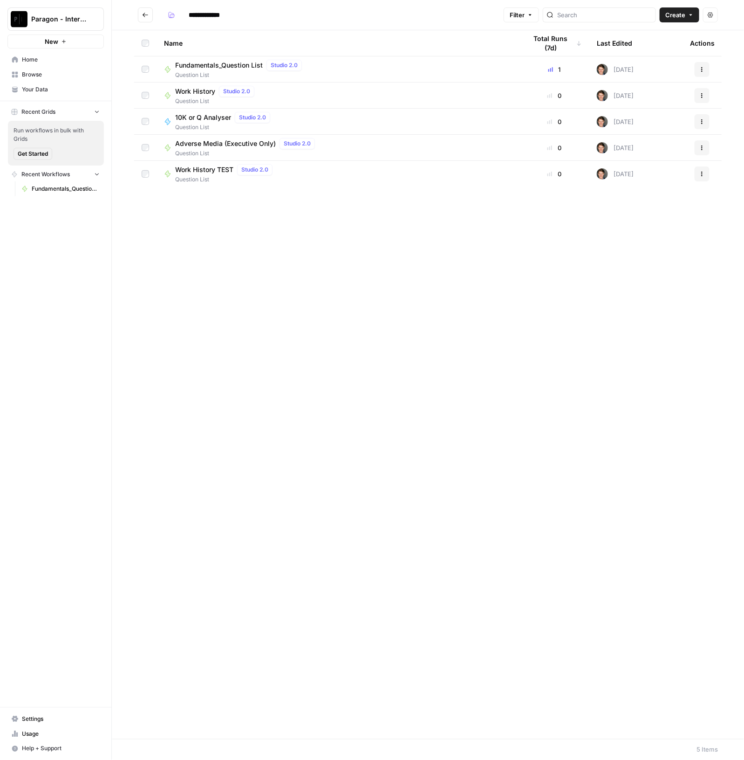  Describe the element at coordinates (338, 174) in the screenshot. I see `a: Work History TESTStudio 2.0Question List` at that location.